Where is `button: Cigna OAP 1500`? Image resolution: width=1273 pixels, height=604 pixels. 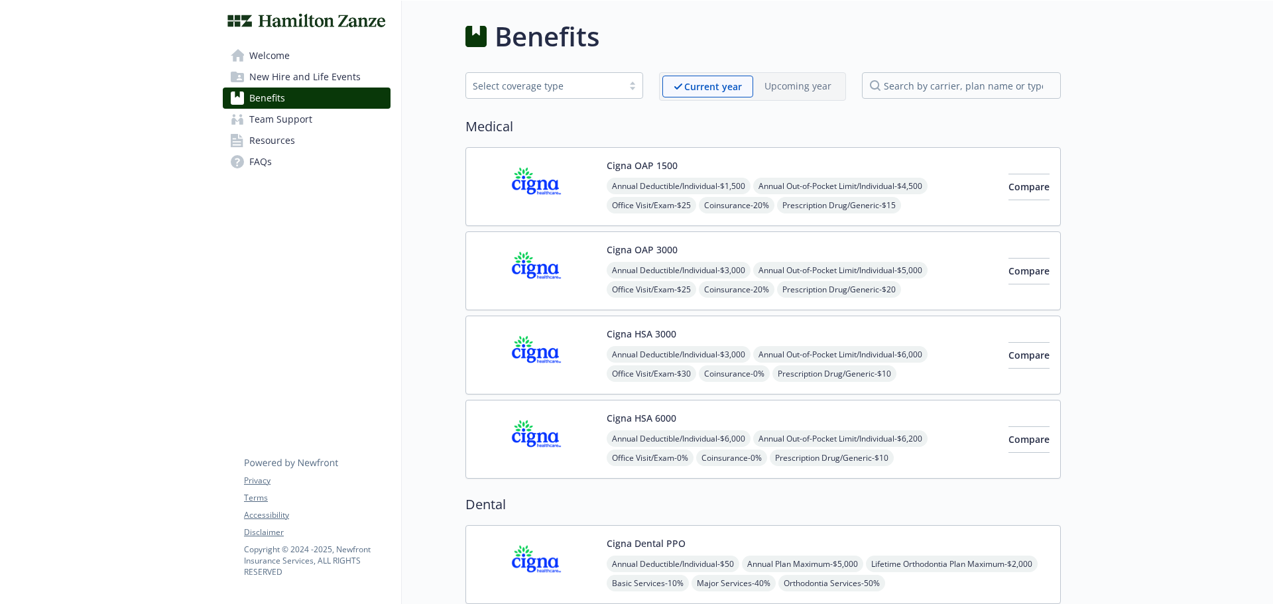 button: Cigna OAP 1500 is located at coordinates (642, 165).